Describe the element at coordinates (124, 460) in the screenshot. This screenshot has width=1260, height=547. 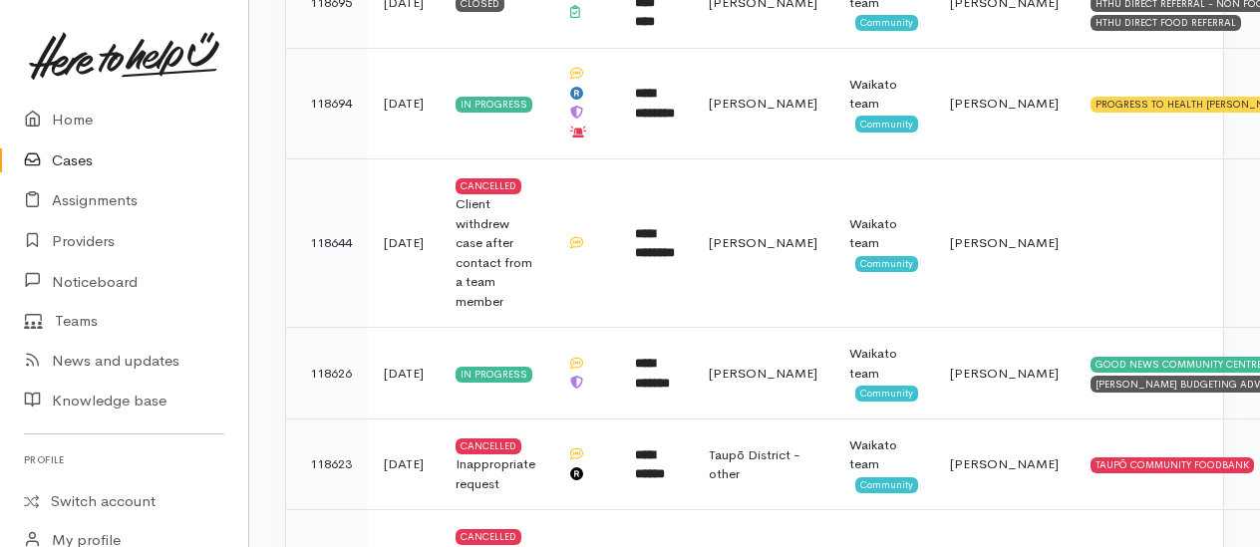
I see `h6: Profile` at that location.